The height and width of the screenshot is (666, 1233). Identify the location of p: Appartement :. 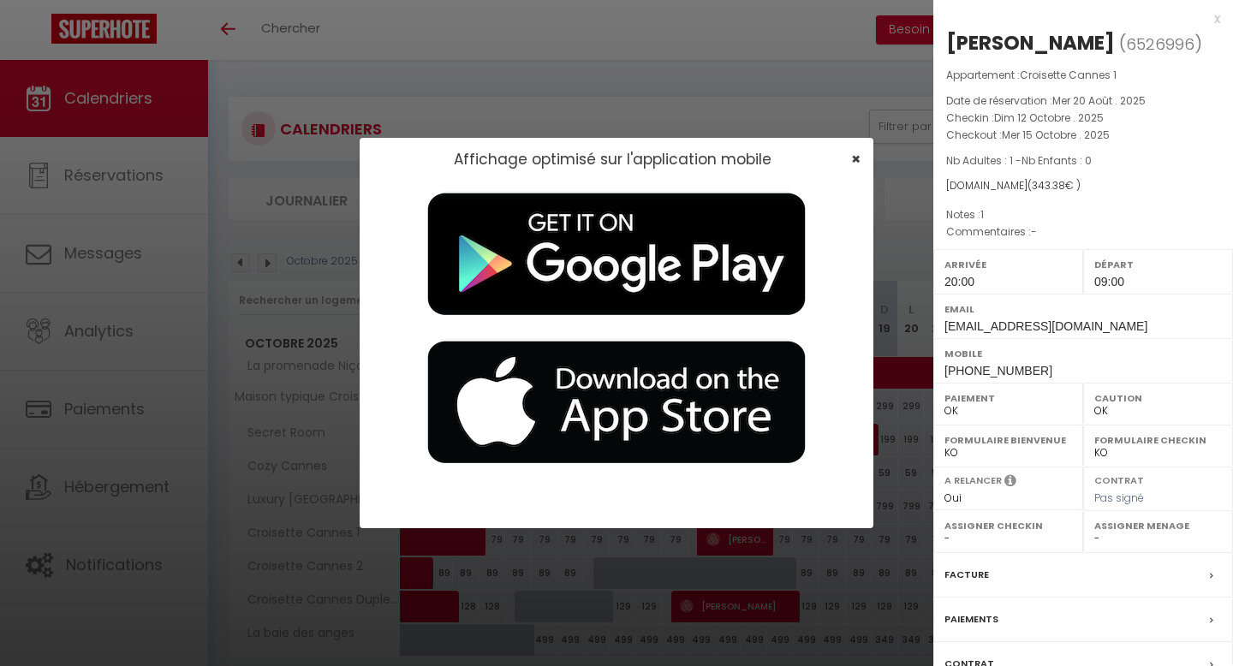
(1083, 75).